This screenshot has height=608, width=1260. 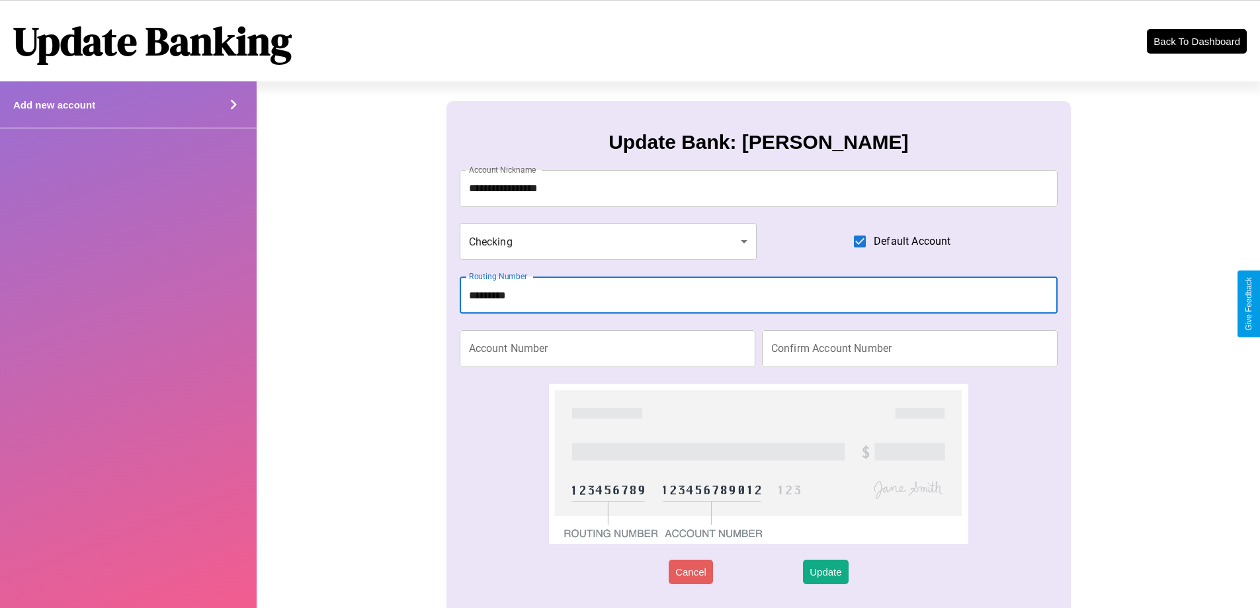 What do you see at coordinates (758, 464) in the screenshot?
I see `img: check` at bounding box center [758, 464].